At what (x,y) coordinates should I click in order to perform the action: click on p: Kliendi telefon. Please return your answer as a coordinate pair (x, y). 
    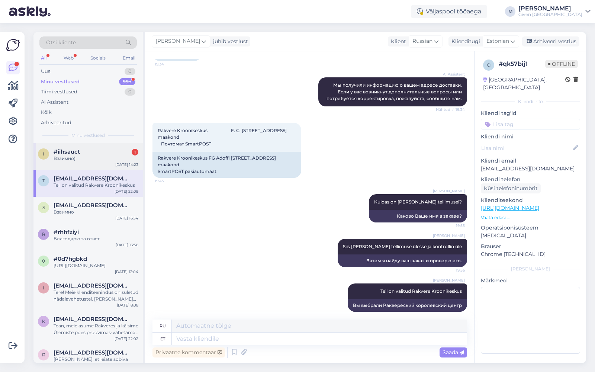
    Looking at the image, I should click on (530, 179).